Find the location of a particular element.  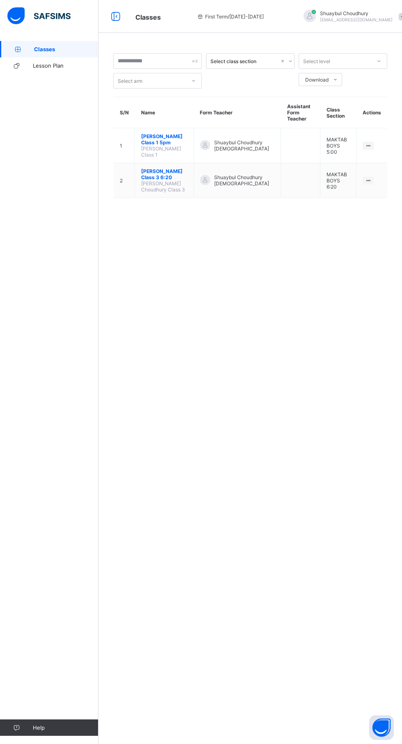

span: MAKTAB BOYS 5:00 is located at coordinates (337, 146).